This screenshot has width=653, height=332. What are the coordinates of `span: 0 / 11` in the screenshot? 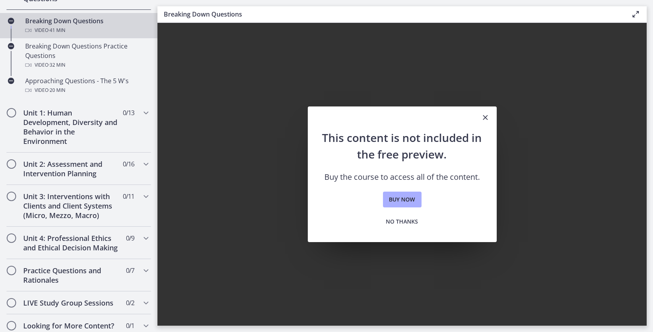 It's located at (128, 196).